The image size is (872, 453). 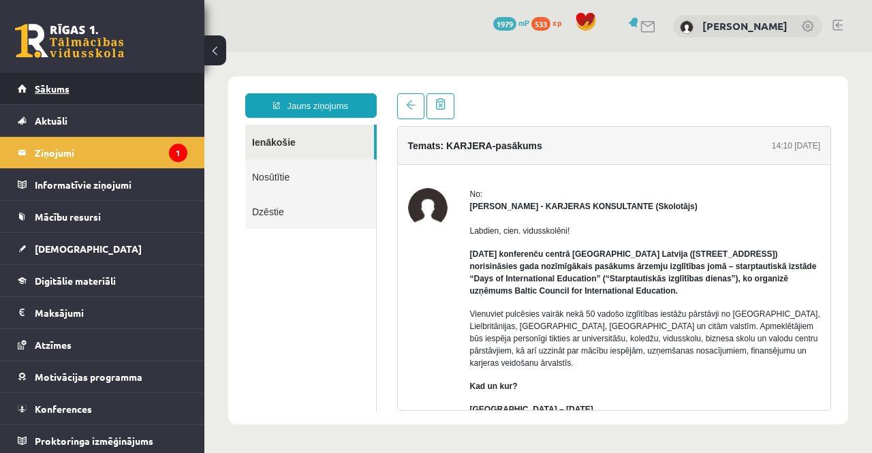 What do you see at coordinates (511, 22) in the screenshot?
I see `a: 1979 mP` at bounding box center [511, 22].